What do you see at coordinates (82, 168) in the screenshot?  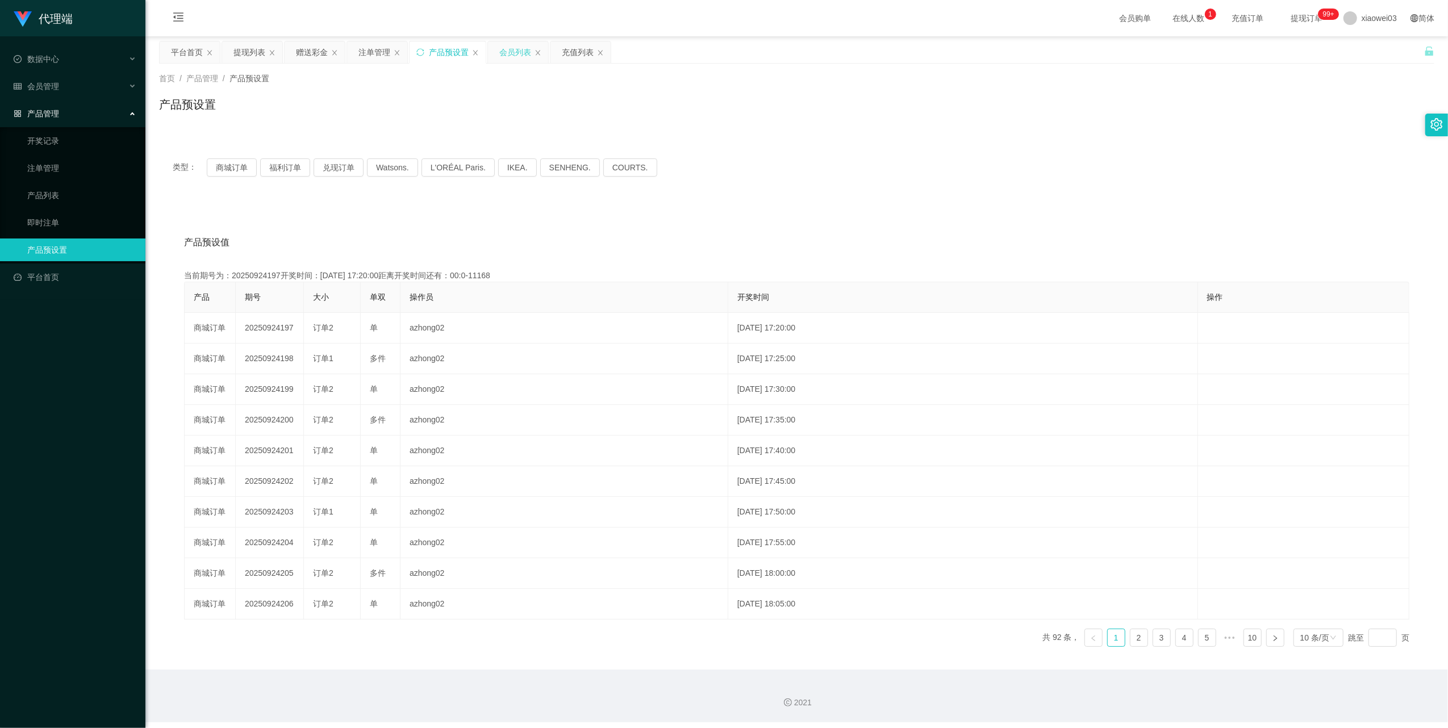 I see `a: 注单管理` at bounding box center [82, 168].